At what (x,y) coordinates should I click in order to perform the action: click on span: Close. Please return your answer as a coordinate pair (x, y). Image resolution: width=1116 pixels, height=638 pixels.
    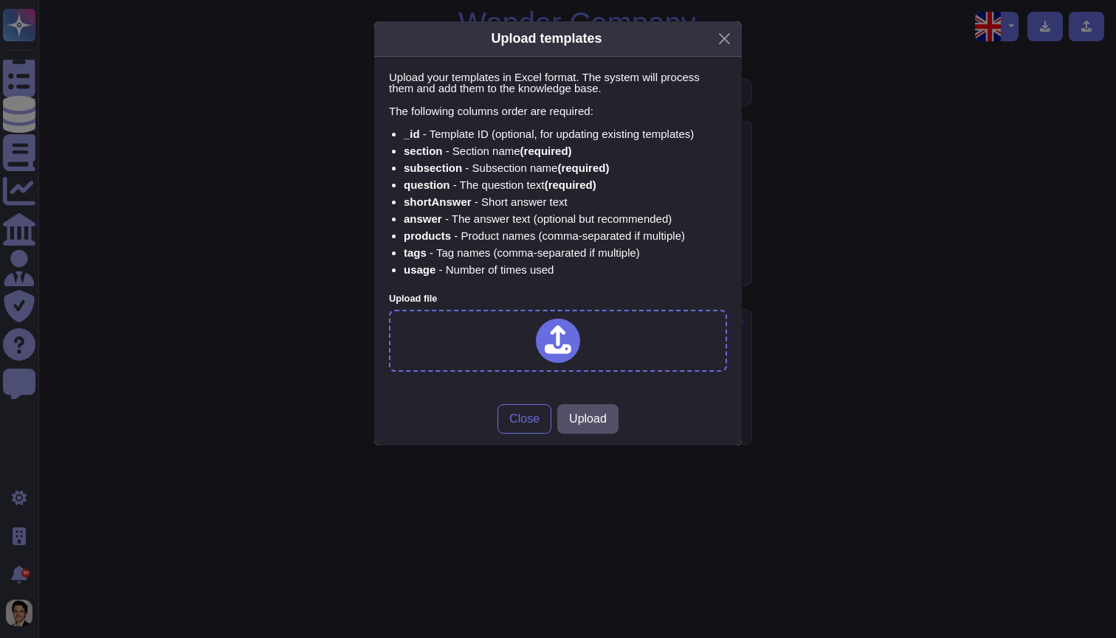
    Looking at the image, I should click on (524, 419).